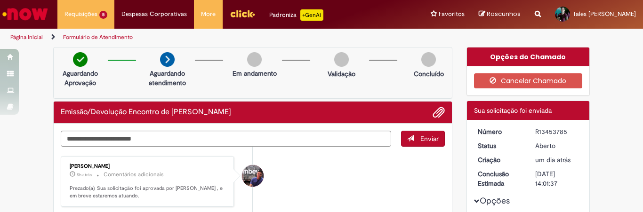  What do you see at coordinates (26, 37) in the screenshot?
I see `a: Página inicial` at bounding box center [26, 37].